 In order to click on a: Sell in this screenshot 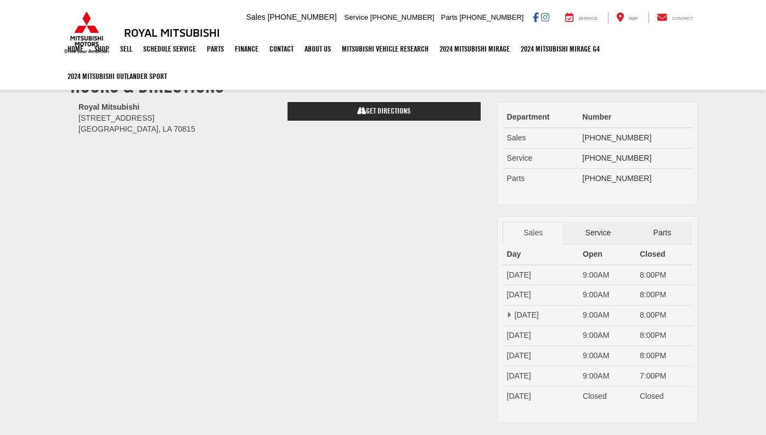, I will do `click(126, 49)`.